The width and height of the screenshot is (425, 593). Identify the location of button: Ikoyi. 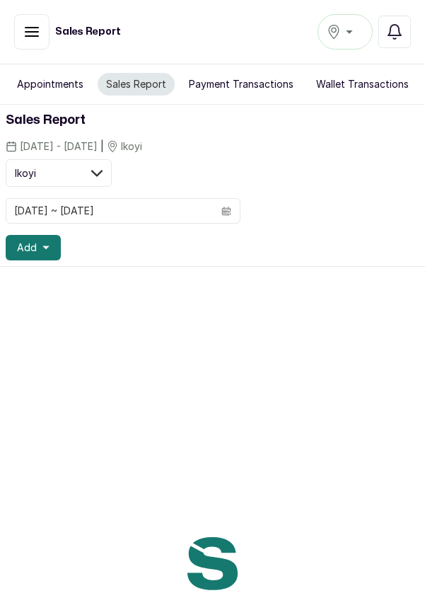
(59, 173).